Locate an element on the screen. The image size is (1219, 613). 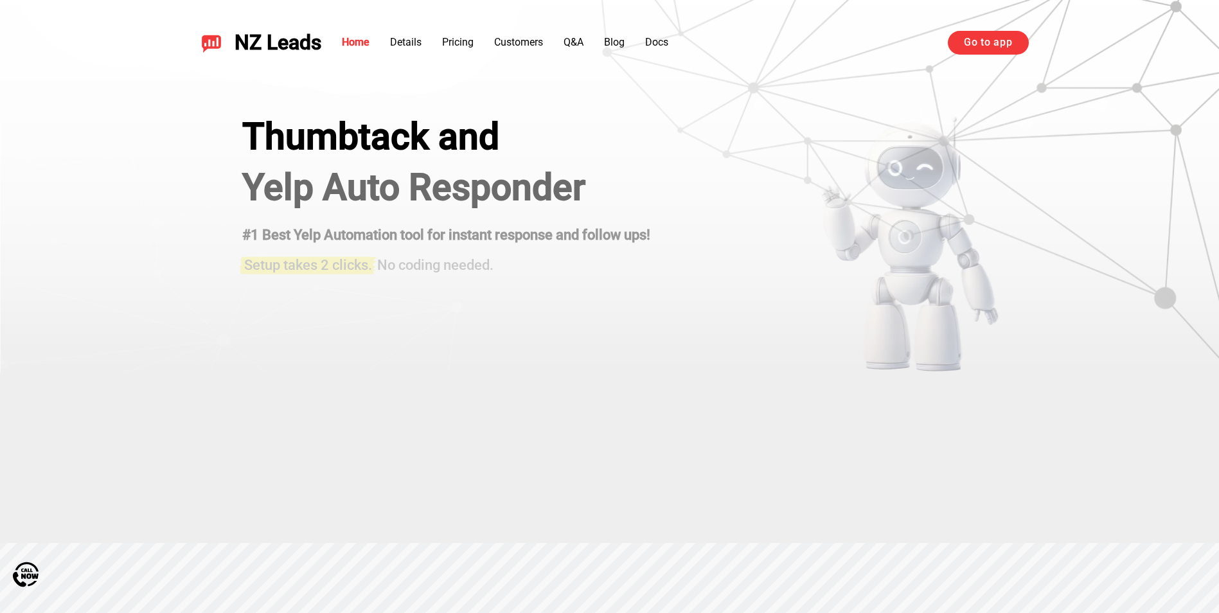
span: Setup takes 2 clicks. is located at coordinates (308, 265).